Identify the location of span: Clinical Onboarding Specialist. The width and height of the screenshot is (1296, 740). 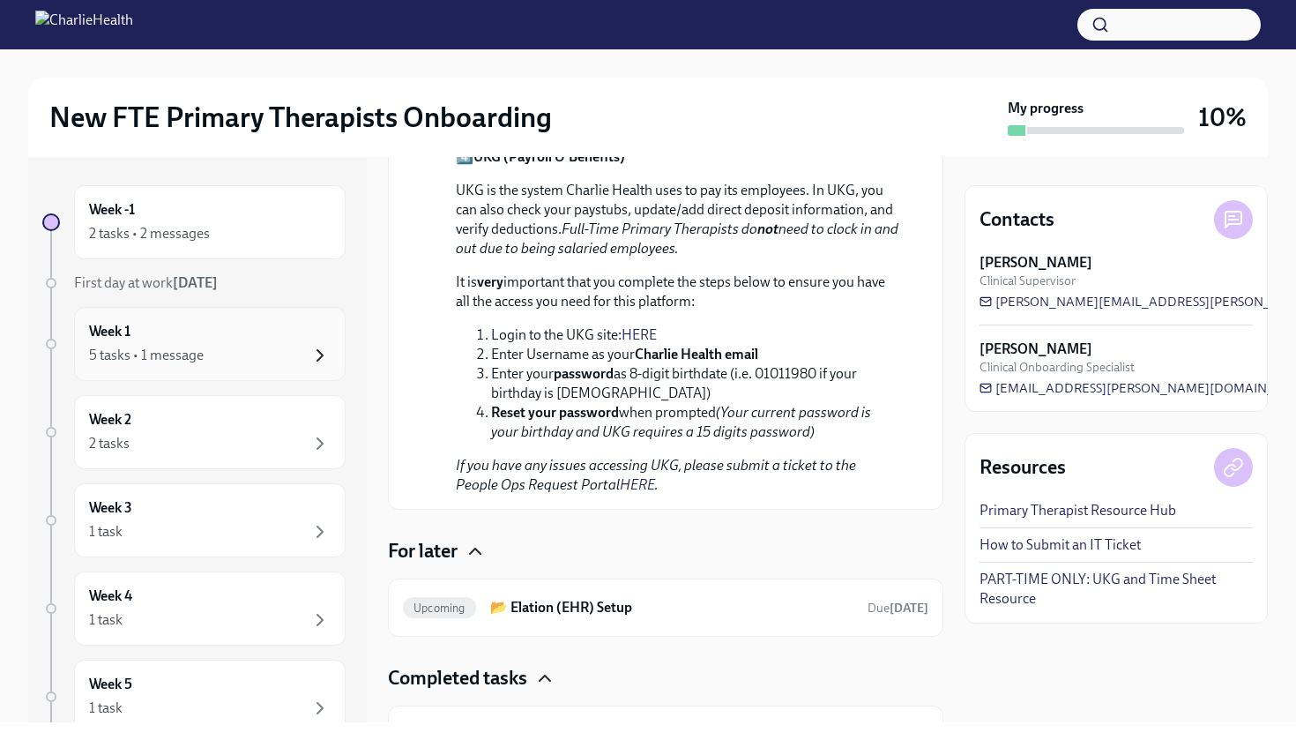
(1057, 367).